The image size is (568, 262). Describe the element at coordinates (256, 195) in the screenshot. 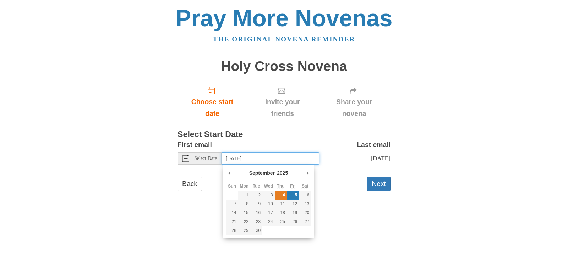

I see `button: 2` at that location.